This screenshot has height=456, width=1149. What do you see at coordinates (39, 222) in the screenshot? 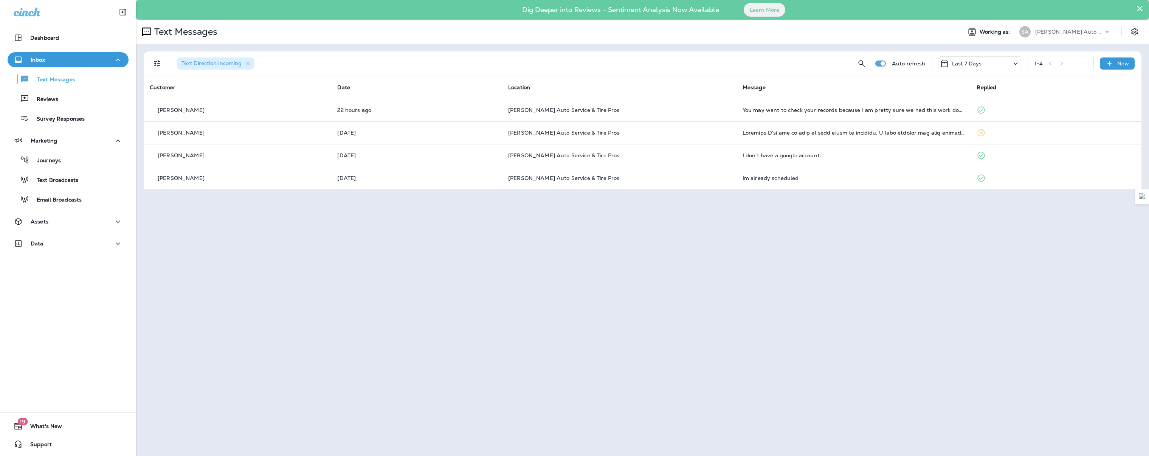
I see `p: Assets` at bounding box center [39, 222].